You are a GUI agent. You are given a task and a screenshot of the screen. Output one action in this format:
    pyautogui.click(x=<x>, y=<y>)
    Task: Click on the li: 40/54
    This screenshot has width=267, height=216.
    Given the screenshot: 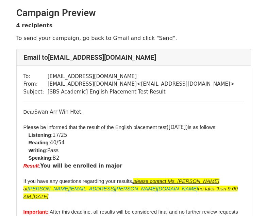 What is the action you would take?
    pyautogui.click(x=136, y=142)
    